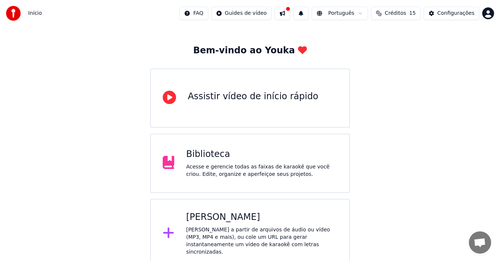 Image resolution: width=500 pixels, height=261 pixels. What do you see at coordinates (262, 171) in the screenshot?
I see `div: Acesse e gerencie todas as faixas de karaokê que você criou. Edite, organize e aperfeiçoe seus pr...` at bounding box center [262, 171].